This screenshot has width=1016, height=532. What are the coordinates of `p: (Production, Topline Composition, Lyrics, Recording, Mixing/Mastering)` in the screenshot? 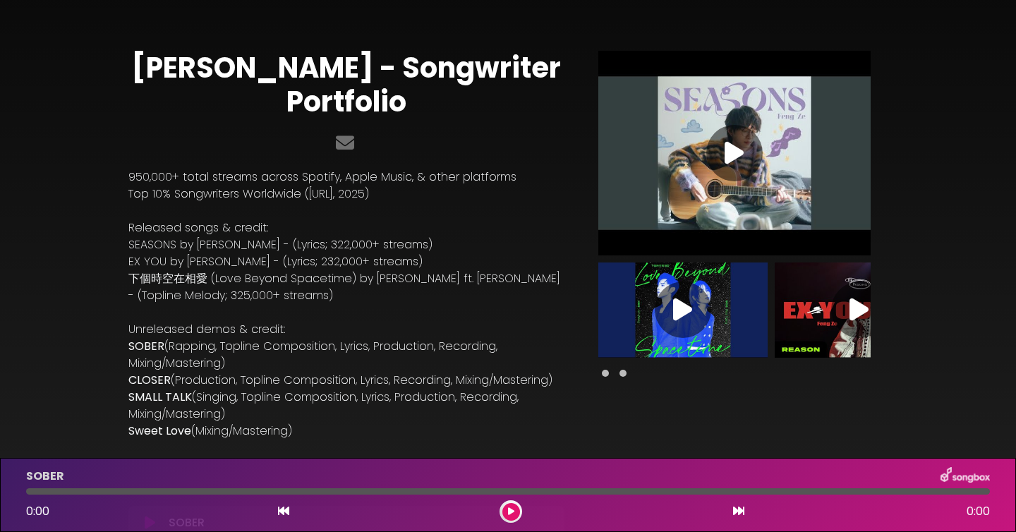 It's located at (346, 380).